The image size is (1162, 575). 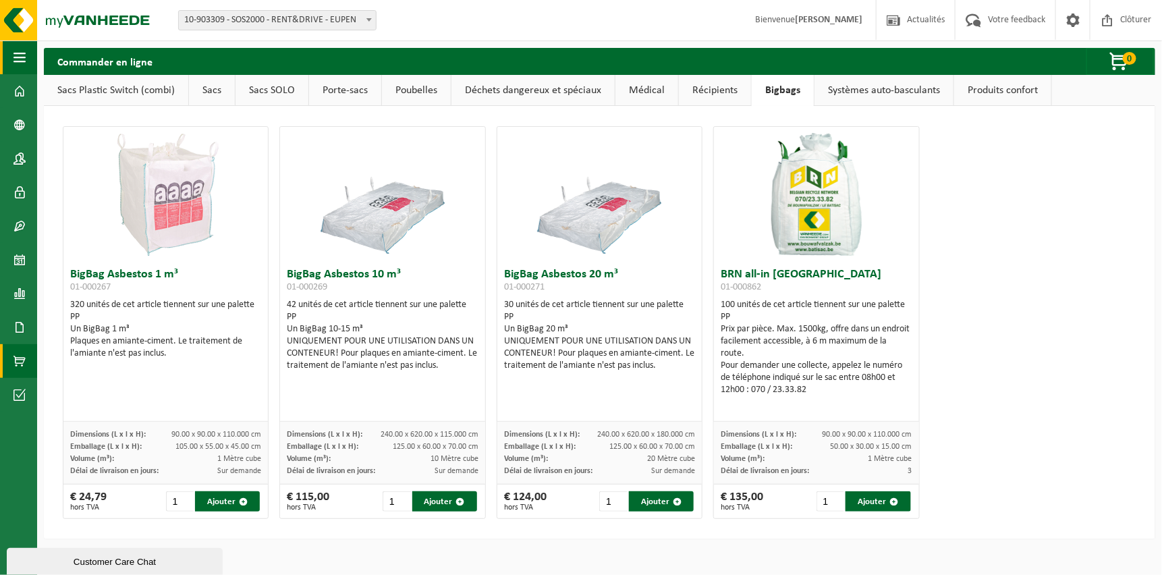 I want to click on a: Récipients, so click(x=715, y=90).